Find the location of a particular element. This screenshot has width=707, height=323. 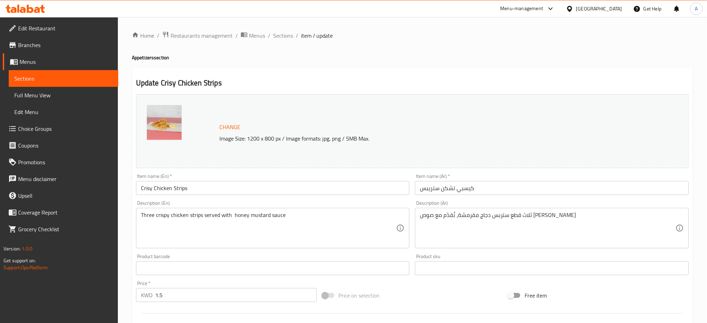

span: Grocery Checklist is located at coordinates (65, 229).